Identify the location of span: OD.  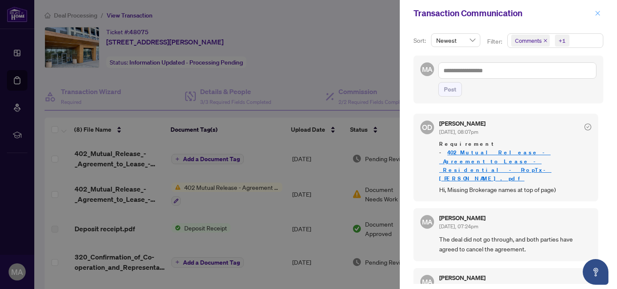
(427, 128).